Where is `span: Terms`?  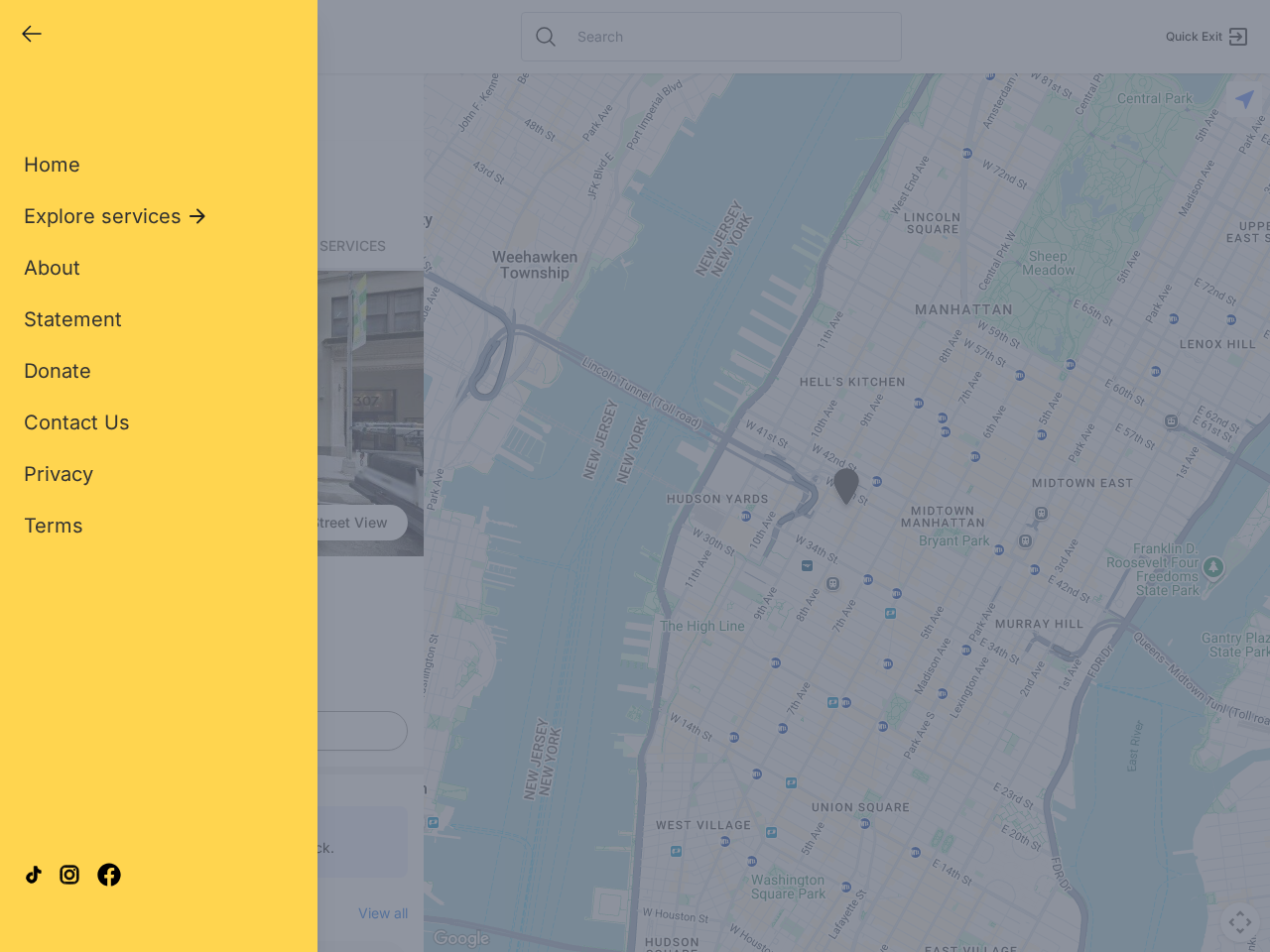
span: Terms is located at coordinates (54, 526).